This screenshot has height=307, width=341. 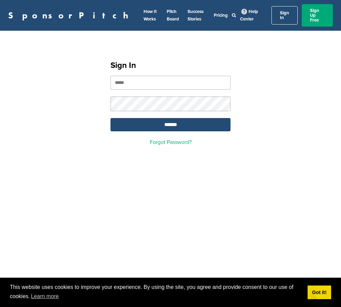 I want to click on a: How It Works, so click(x=150, y=15).